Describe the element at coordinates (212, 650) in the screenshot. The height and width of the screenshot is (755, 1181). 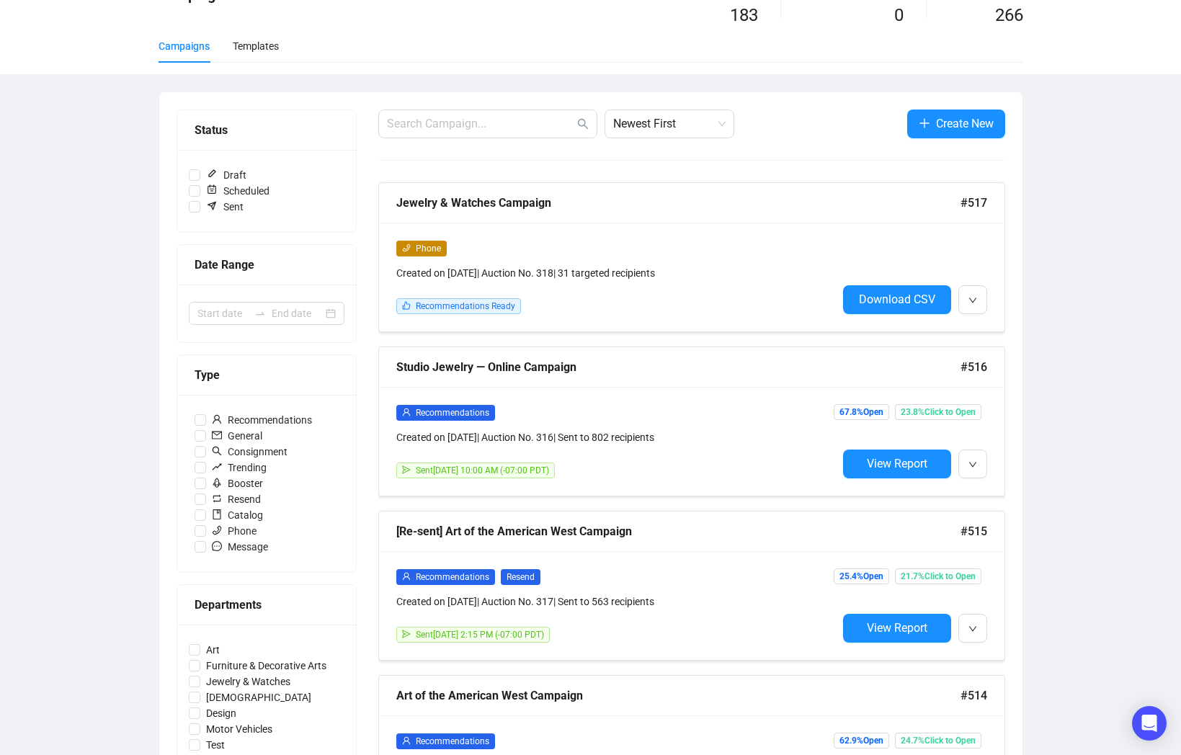
I see `span: Art` at that location.